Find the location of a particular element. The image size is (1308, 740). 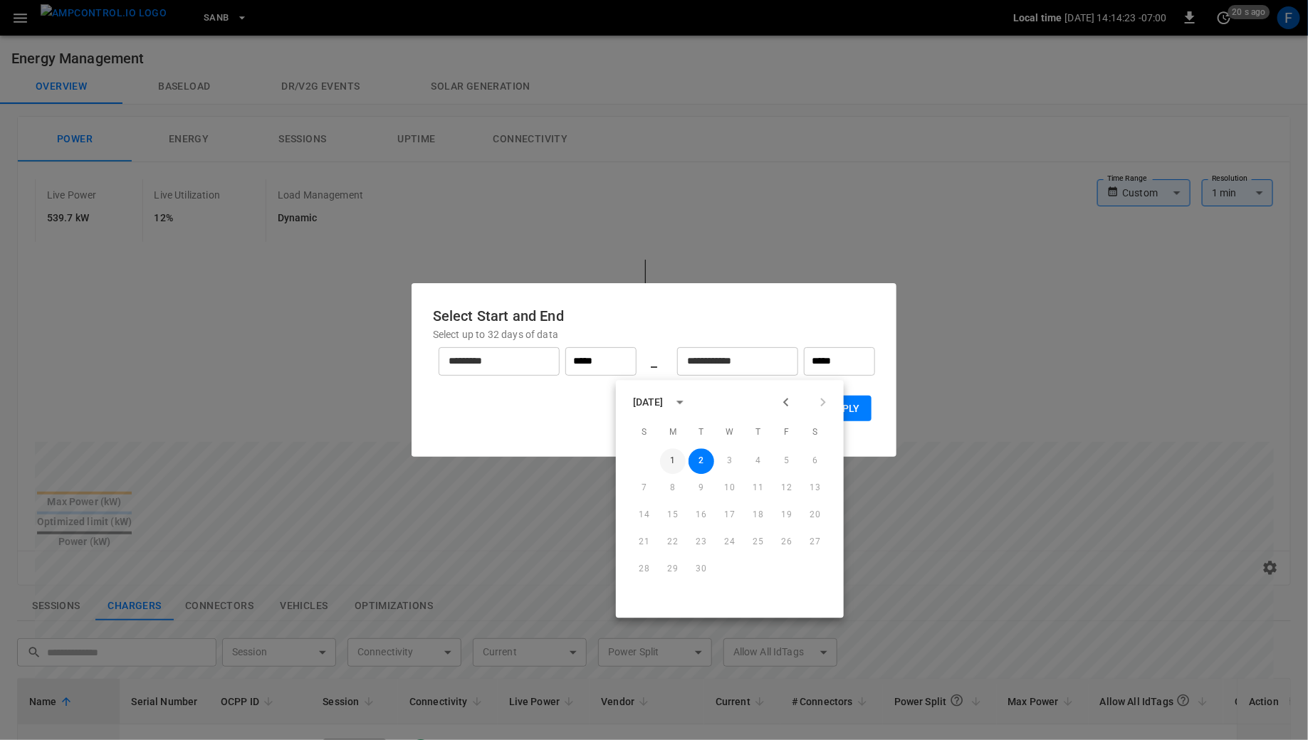

span: Friday is located at coordinates (787, 433).